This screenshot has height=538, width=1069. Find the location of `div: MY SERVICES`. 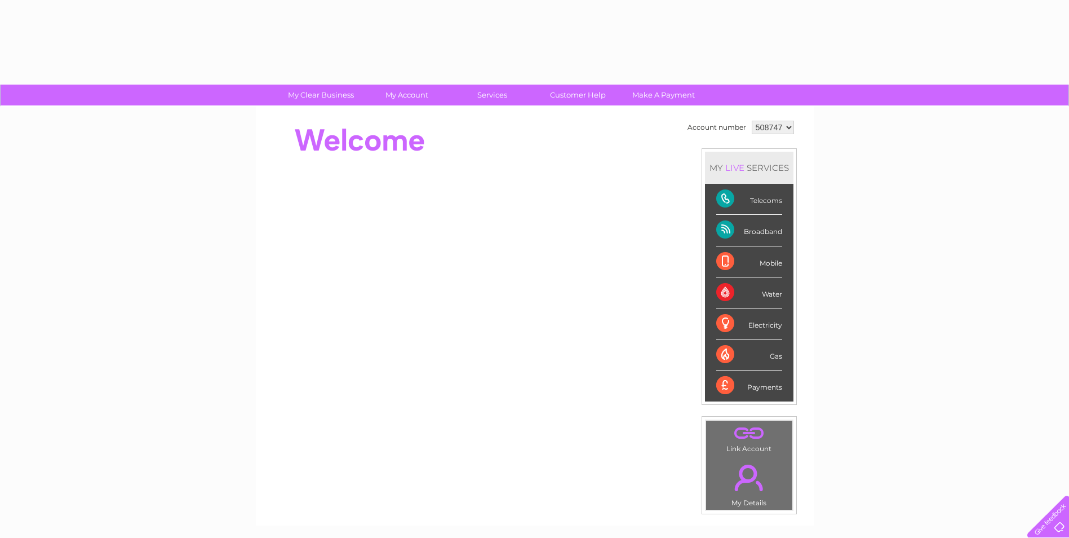

div: MY SERVICES is located at coordinates (749, 167).